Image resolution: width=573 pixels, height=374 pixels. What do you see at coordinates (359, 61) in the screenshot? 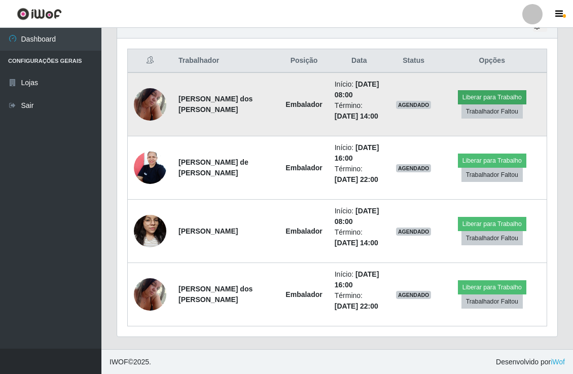
I see `th: Data` at bounding box center [359, 61].